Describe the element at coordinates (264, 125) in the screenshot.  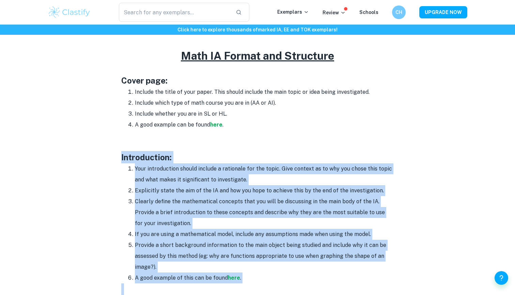
I see `li: A good example can be found .` at that location.